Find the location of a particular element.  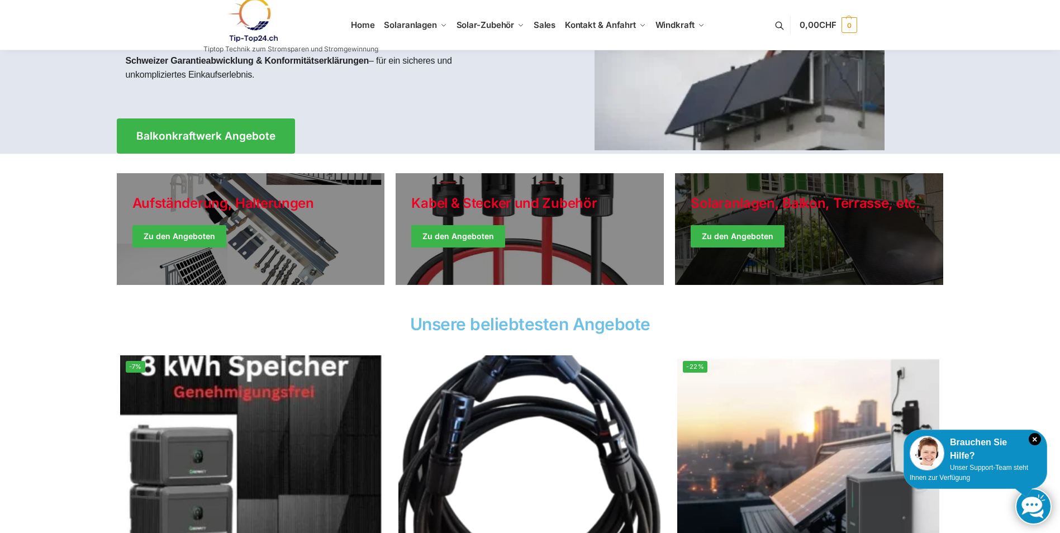

a: Winter Jackets is located at coordinates (809, 229).